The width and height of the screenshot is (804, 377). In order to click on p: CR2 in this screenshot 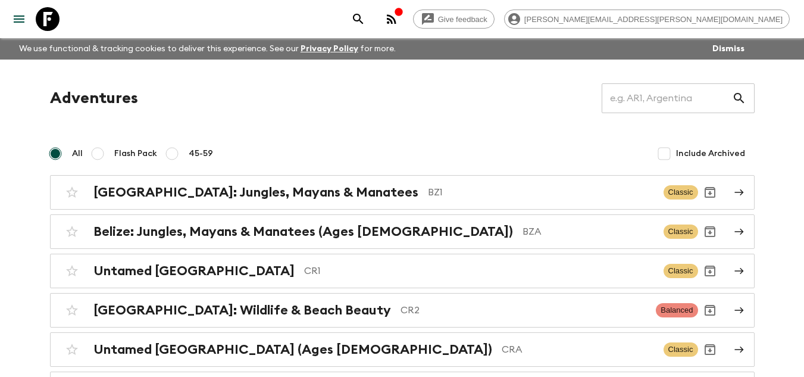, I will do `click(524, 310)`.